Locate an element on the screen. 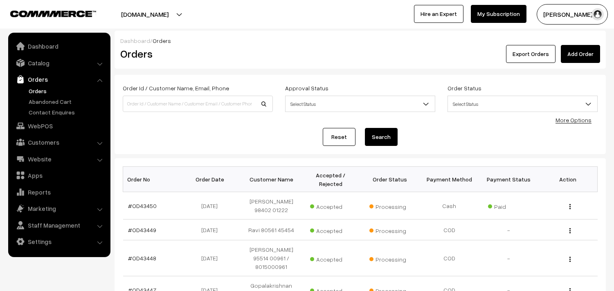 Image resolution: width=614 pixels, height=291 pixels. a: More Options is located at coordinates (573, 120).